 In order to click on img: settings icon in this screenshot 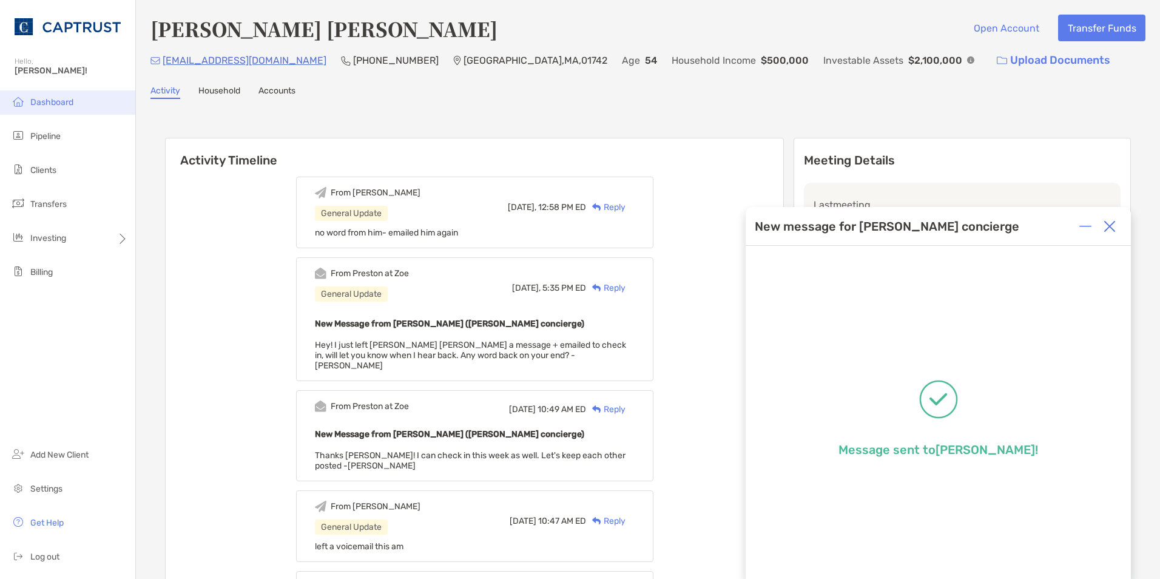, I will do `click(18, 488)`.